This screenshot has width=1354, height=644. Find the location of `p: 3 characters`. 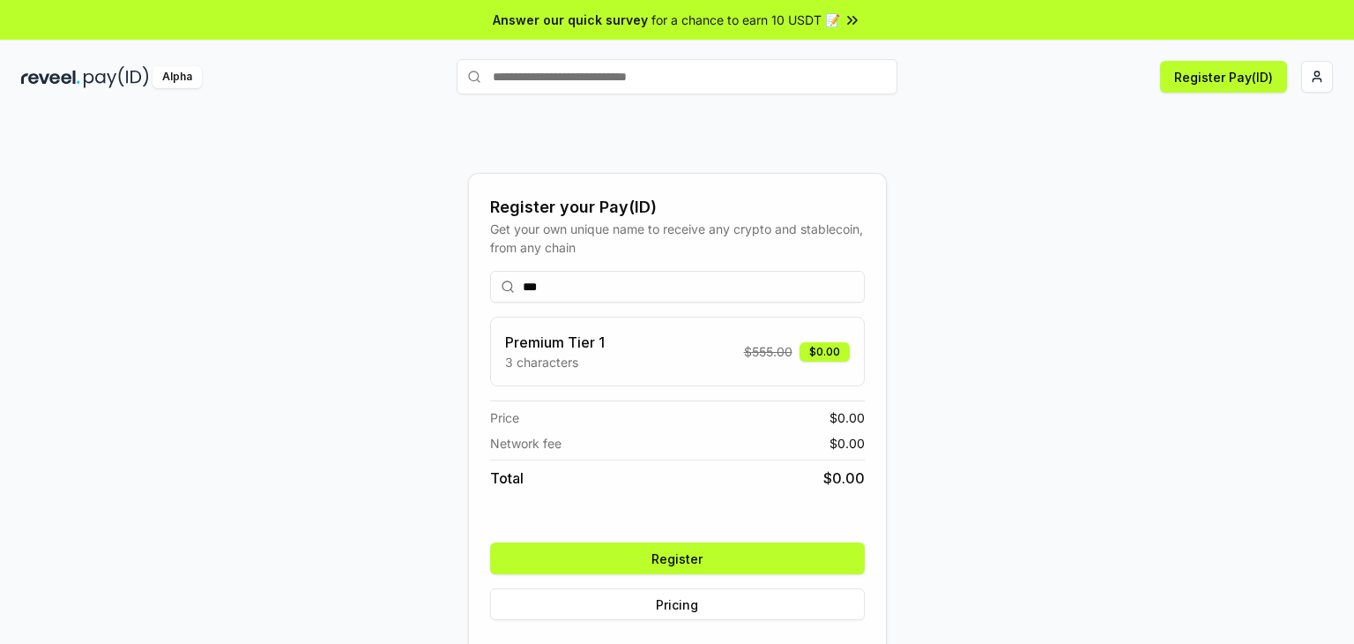

p: 3 characters is located at coordinates (555, 361).